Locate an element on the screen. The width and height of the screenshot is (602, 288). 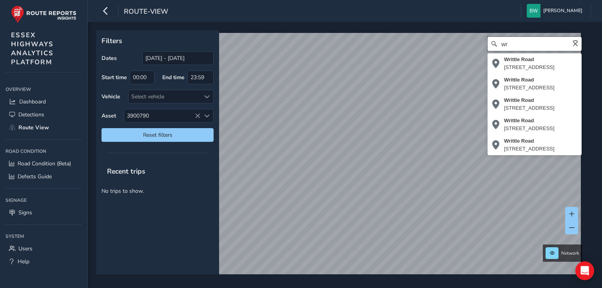
label: Start time is located at coordinates (114, 77).